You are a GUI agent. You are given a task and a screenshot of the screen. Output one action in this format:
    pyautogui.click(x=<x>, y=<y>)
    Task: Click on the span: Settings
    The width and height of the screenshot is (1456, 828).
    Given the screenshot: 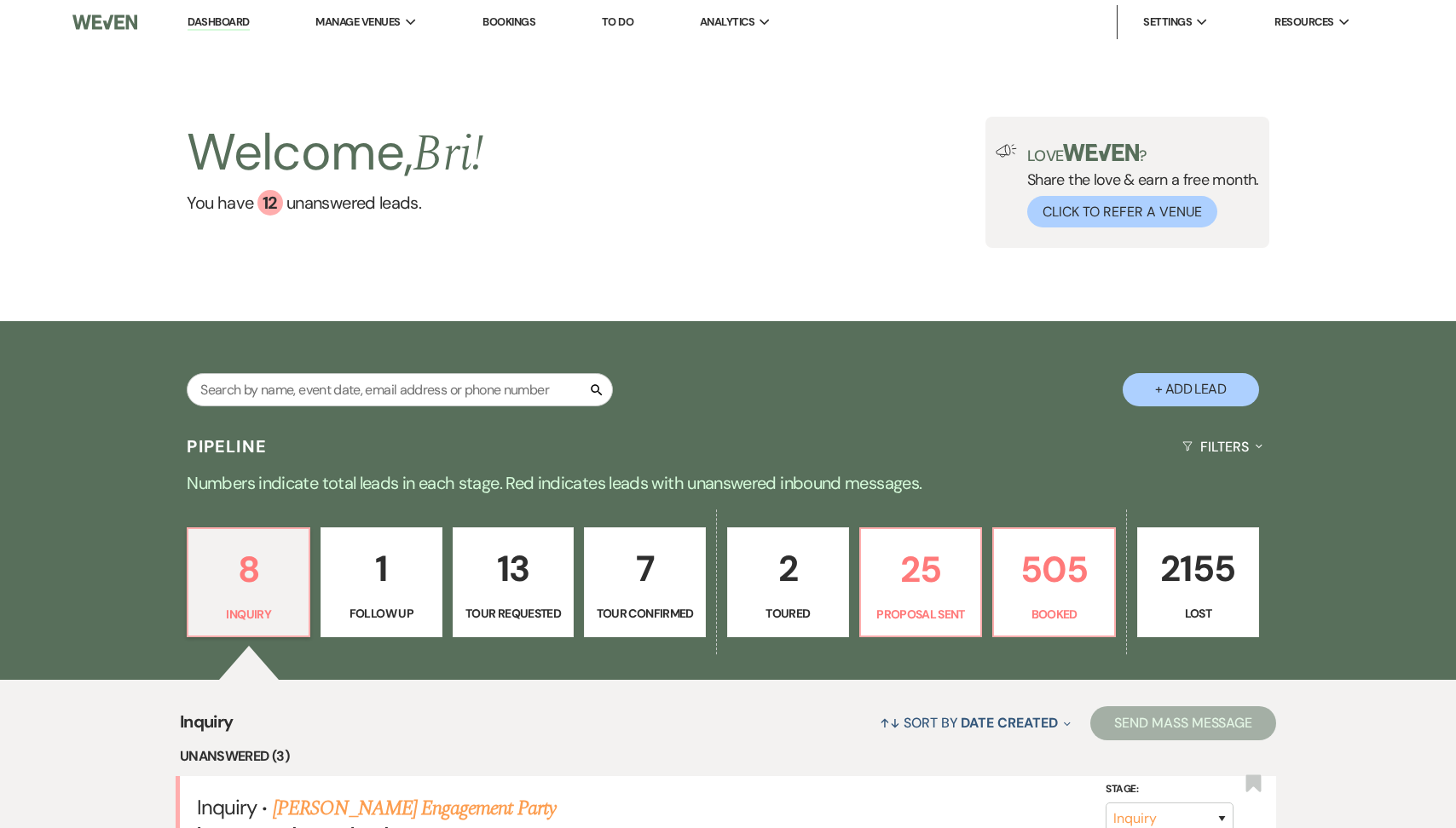 What is the action you would take?
    pyautogui.click(x=1168, y=22)
    